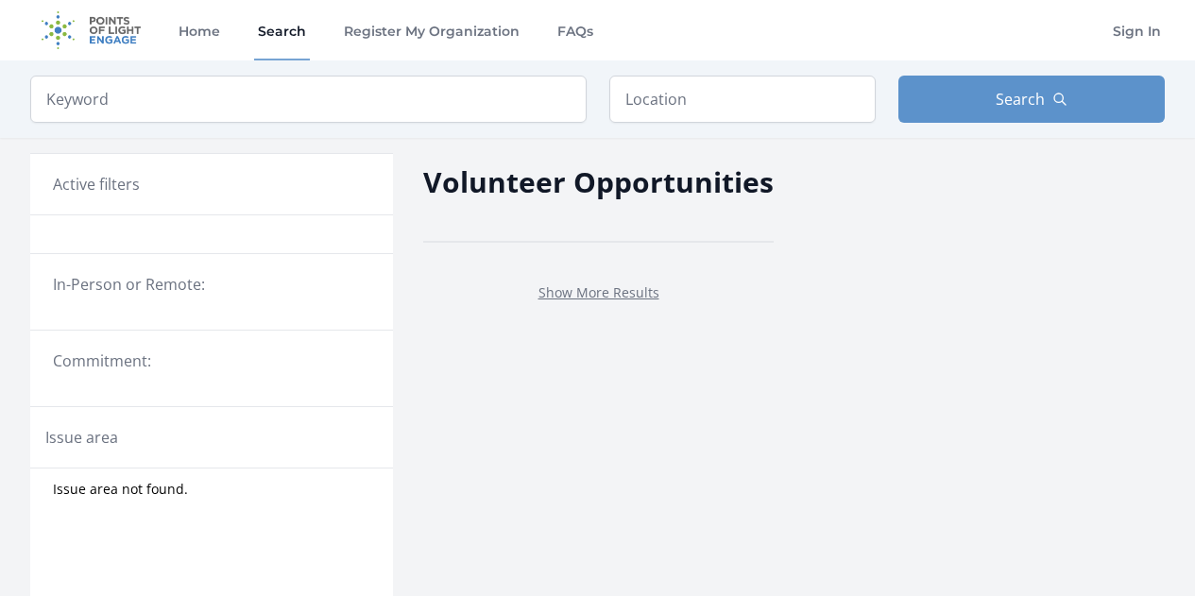 The image size is (1195, 596). Describe the element at coordinates (120, 489) in the screenshot. I see `span: Issue area not found.` at that location.